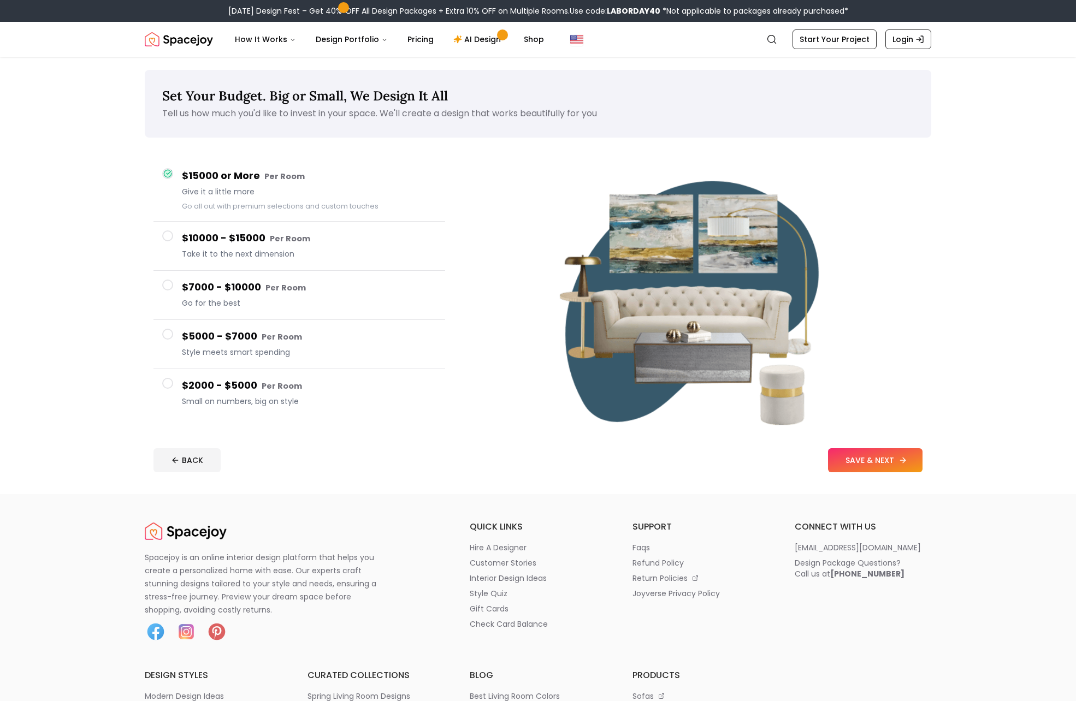  What do you see at coordinates (309, 337) in the screenshot?
I see `h4: $5000 - $7000` at bounding box center [309, 337].